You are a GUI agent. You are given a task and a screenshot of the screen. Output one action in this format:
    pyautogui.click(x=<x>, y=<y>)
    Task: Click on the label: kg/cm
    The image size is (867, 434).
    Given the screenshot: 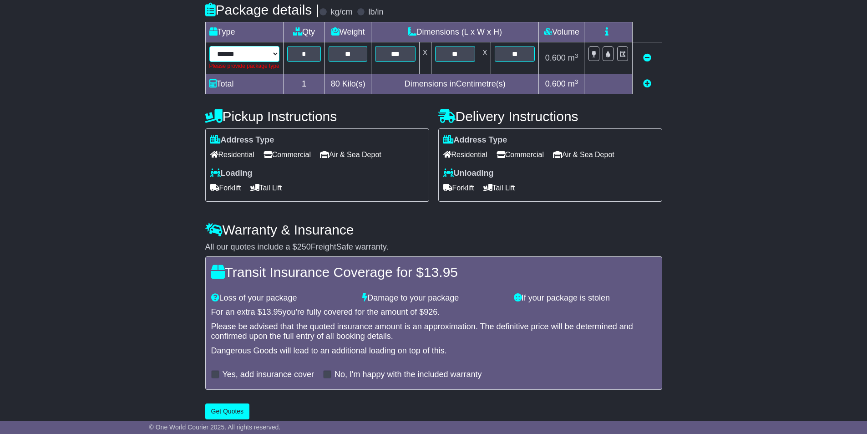 What is the action you would take?
    pyautogui.click(x=341, y=12)
    